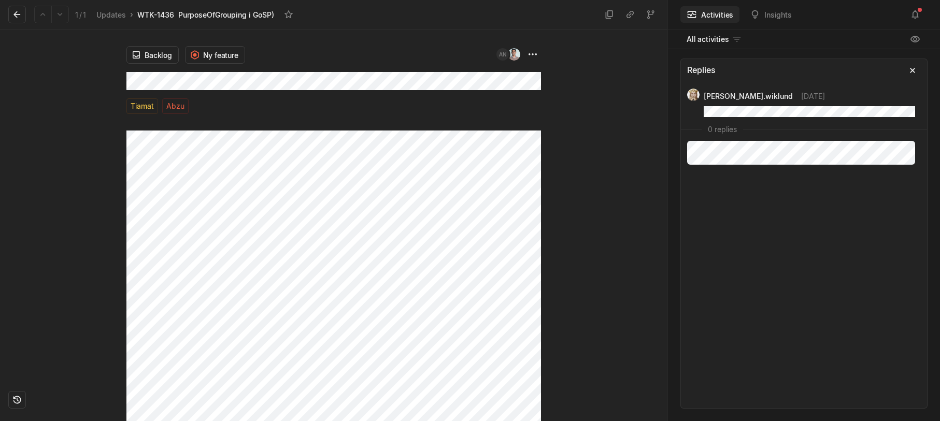 This screenshot has height=421, width=940. I want to click on img: ba7d828d-c47e-498c-9b1b-de3b5fdc6475.jpeg, so click(514, 54).